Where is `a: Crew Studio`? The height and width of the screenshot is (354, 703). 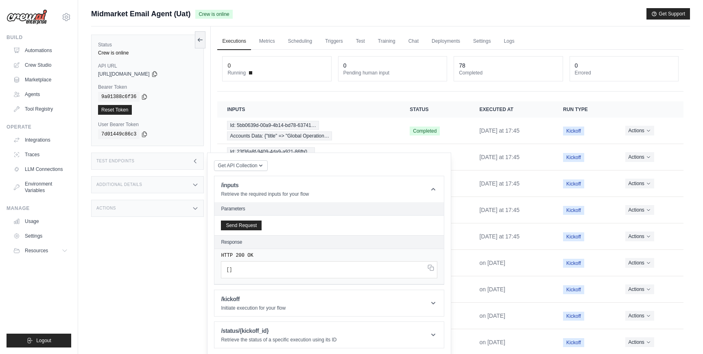
a: Crew Studio is located at coordinates (40, 65).